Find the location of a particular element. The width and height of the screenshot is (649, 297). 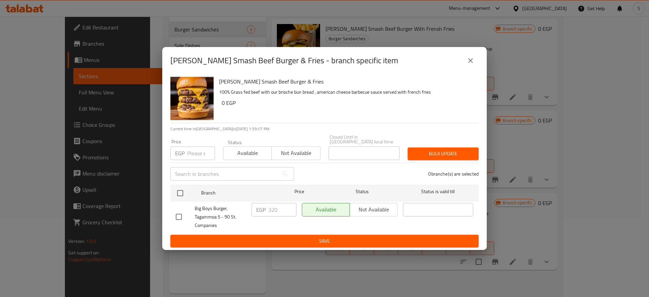

span: Status is valid till is located at coordinates (438, 191).